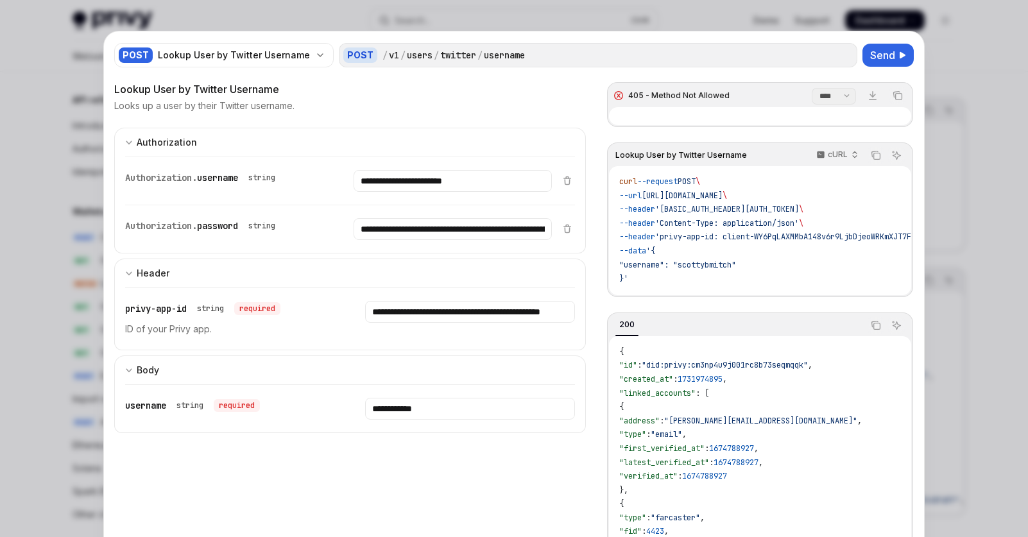 The image size is (1028, 537). I want to click on span: "email", so click(666, 434).